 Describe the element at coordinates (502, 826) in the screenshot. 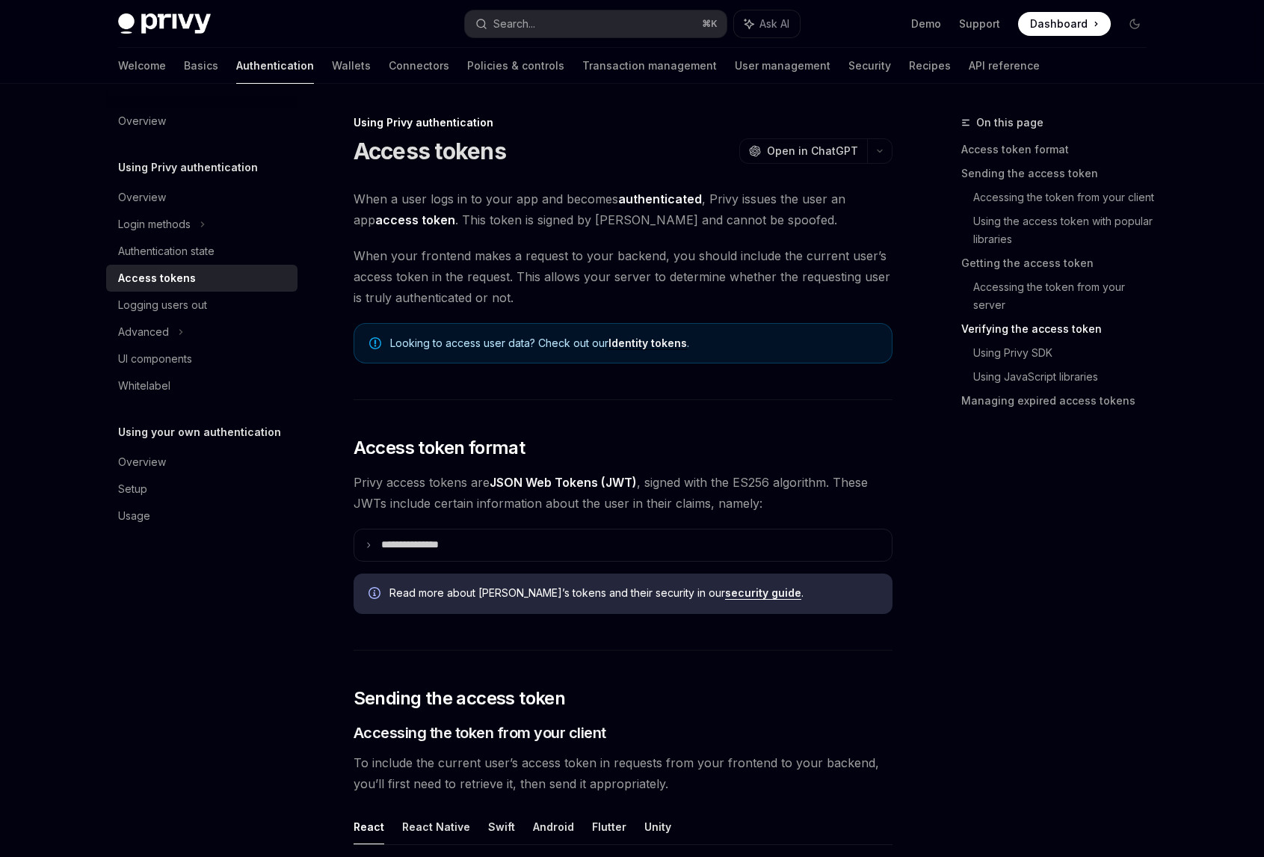

I see `button: Swift` at that location.